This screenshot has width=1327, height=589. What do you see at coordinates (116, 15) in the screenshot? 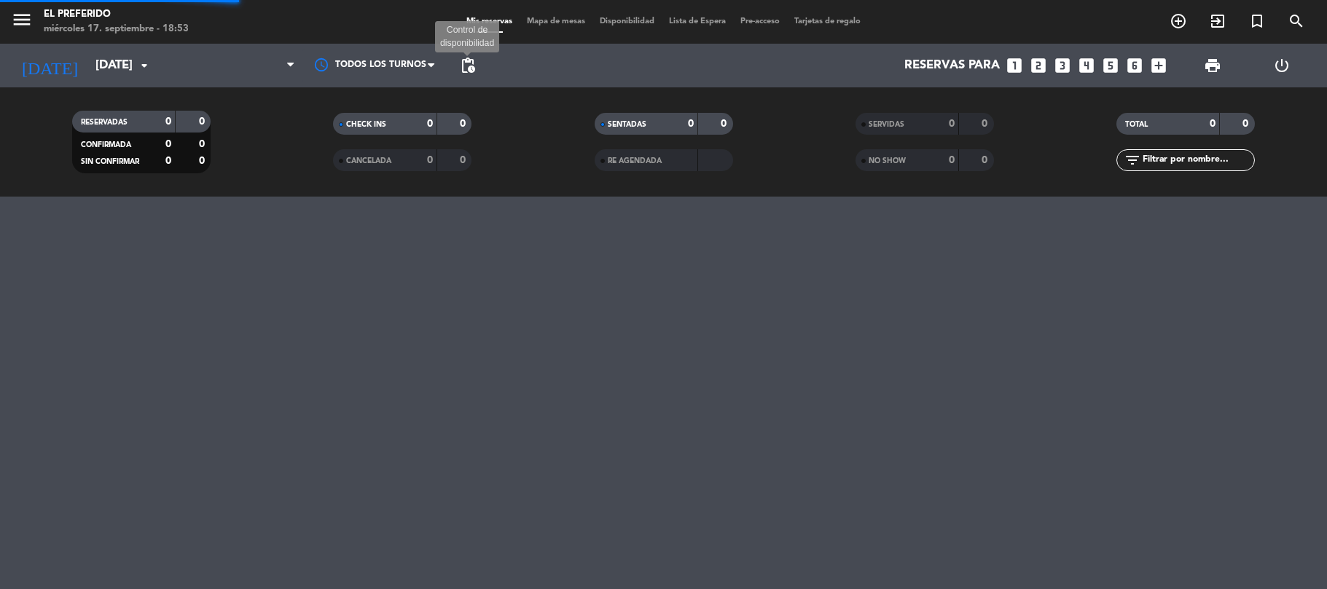
I see `div: El Preferido` at bounding box center [116, 15].